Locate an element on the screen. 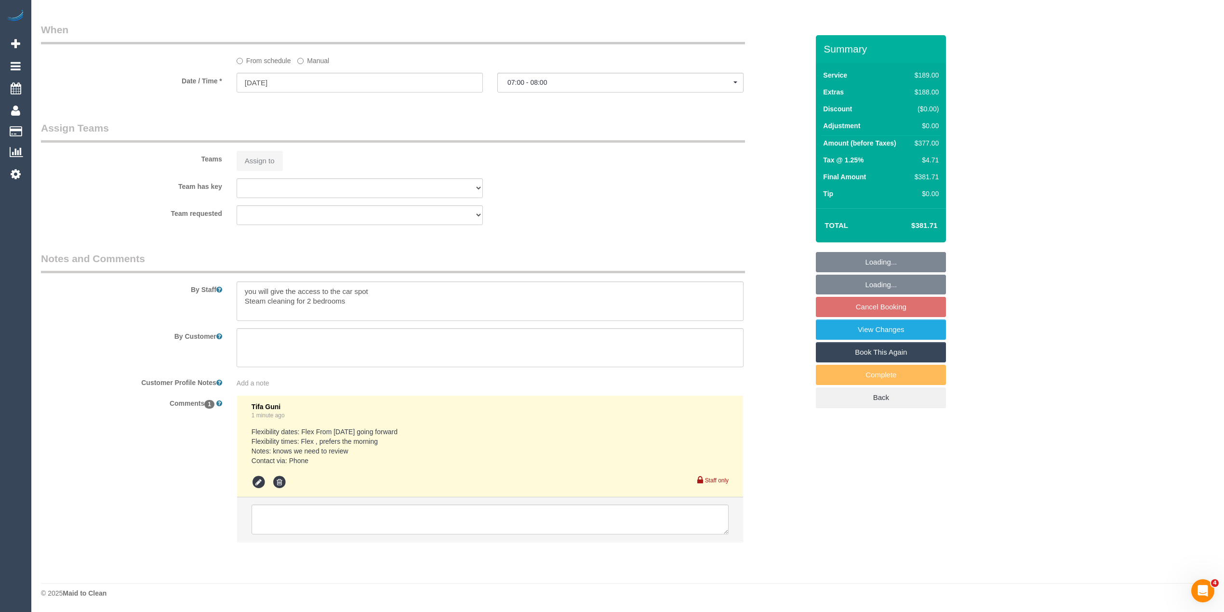 This screenshot has height=612, width=1224. strong: Total is located at coordinates (836, 225).